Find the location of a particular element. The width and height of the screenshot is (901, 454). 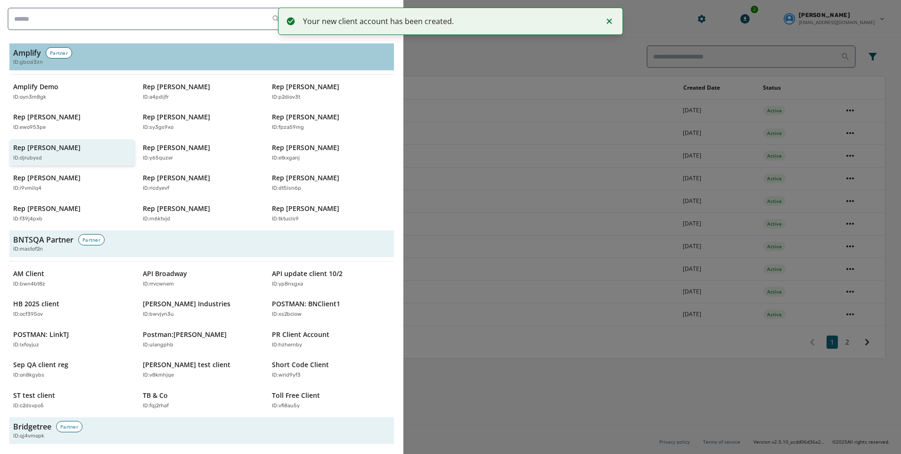

p: ID: xs2bciow is located at coordinates (287, 314).